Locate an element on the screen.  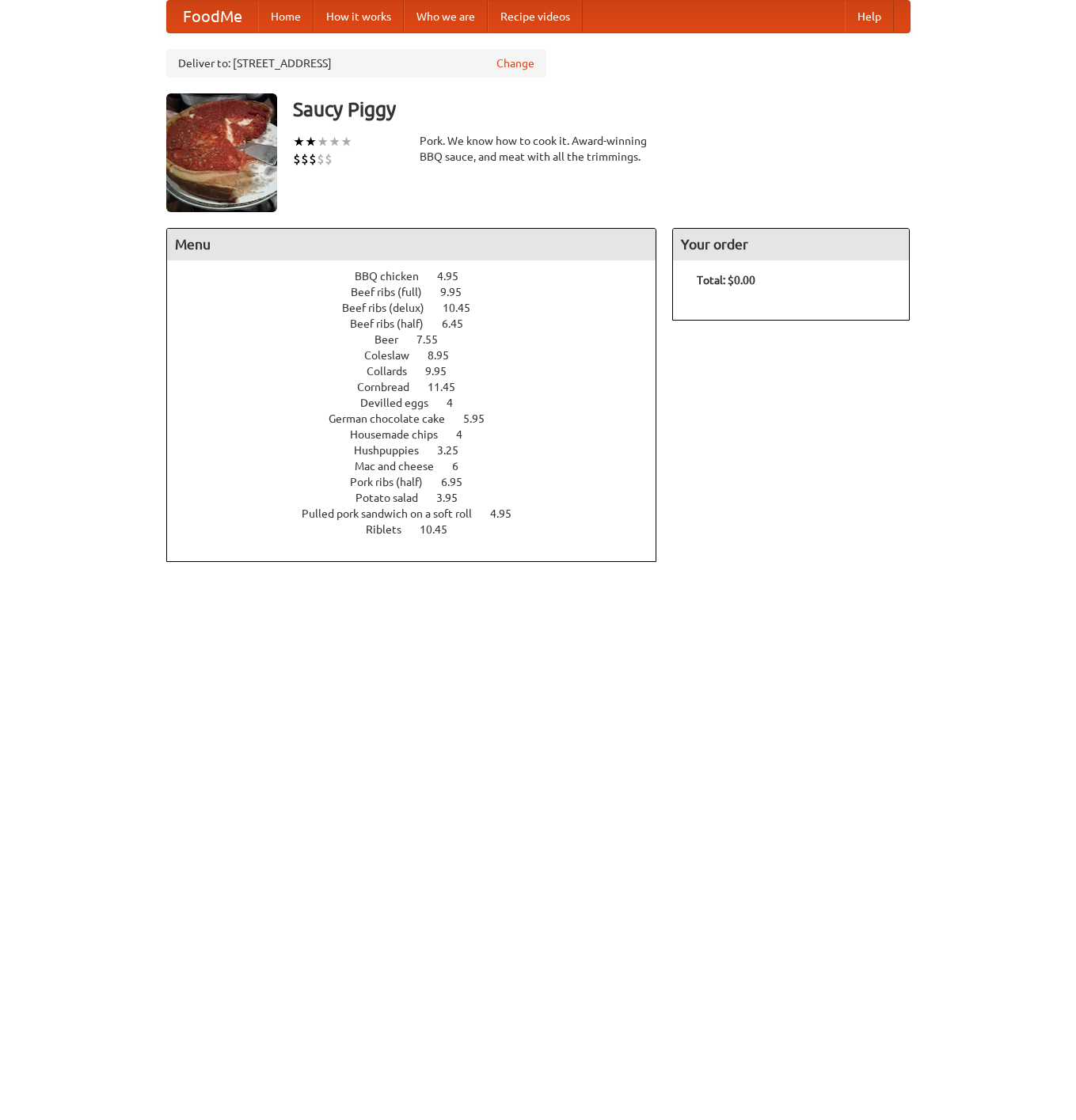
a: BBQ chicken 4.95 is located at coordinates (421, 276).